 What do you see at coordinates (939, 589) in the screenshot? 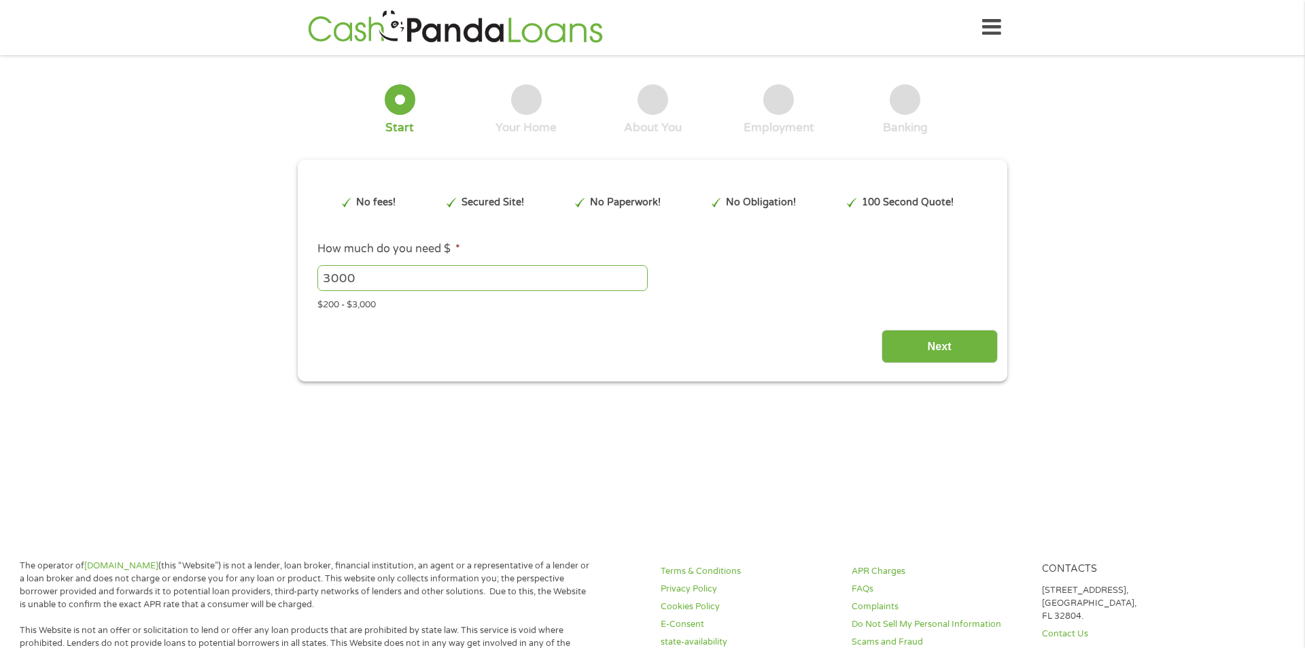
I see `a: FAQs` at bounding box center [939, 589].